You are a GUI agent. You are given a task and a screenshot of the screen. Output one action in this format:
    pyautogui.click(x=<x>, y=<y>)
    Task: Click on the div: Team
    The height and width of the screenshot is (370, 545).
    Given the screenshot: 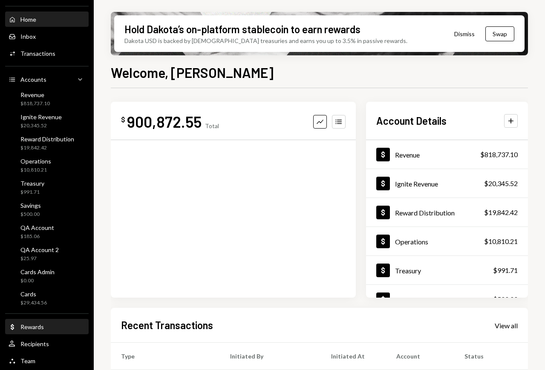 What is the action you would take?
    pyautogui.click(x=28, y=361)
    